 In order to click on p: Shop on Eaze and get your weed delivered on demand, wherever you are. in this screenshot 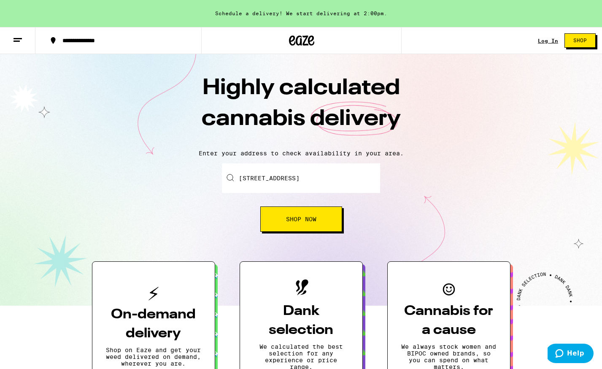, I will do `click(154, 357)`.